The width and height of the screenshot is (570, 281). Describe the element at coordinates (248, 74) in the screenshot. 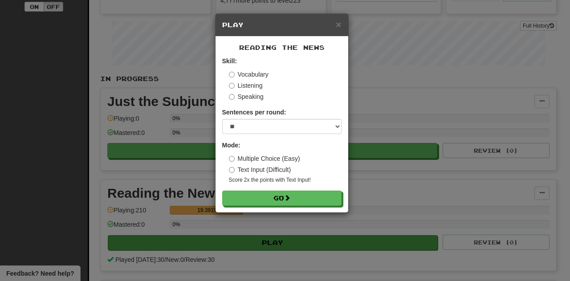

I see `label: Vocabulary` at that location.